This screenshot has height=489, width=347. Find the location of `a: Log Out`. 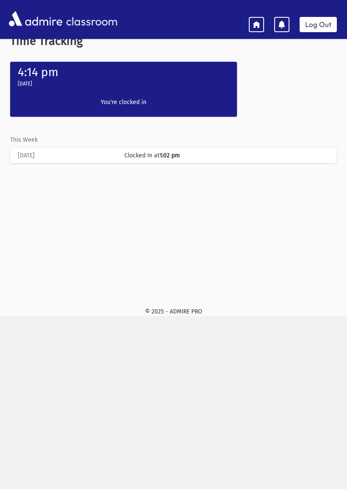

a: Log Out is located at coordinates (318, 25).